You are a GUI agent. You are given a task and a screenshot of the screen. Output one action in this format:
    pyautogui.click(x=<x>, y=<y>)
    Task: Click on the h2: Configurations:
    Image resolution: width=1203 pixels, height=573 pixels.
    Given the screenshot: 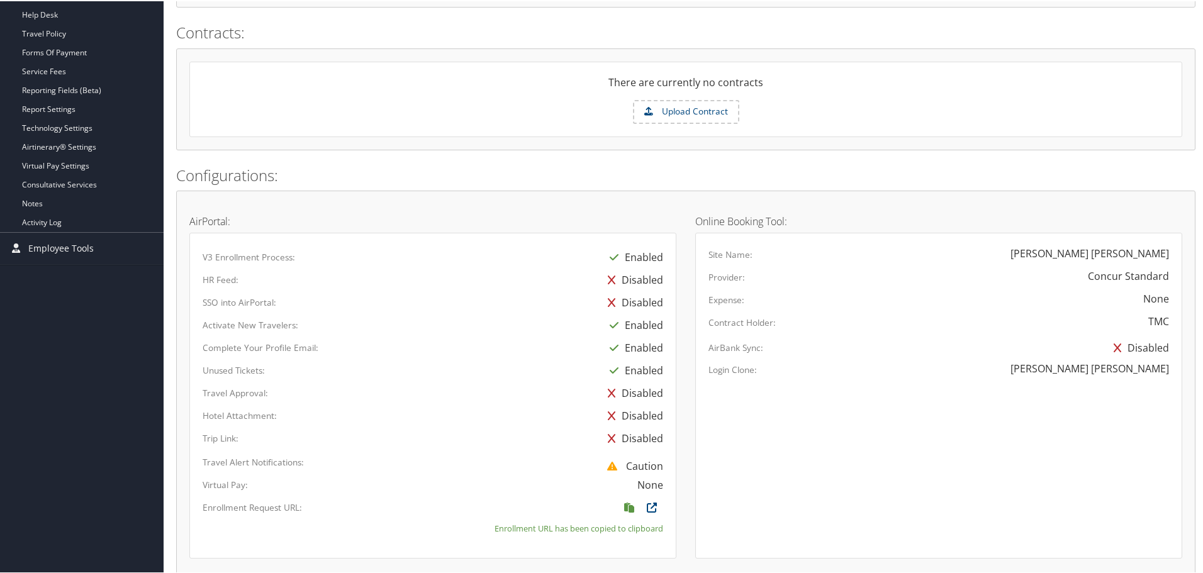 What is the action you would take?
    pyautogui.click(x=686, y=174)
    